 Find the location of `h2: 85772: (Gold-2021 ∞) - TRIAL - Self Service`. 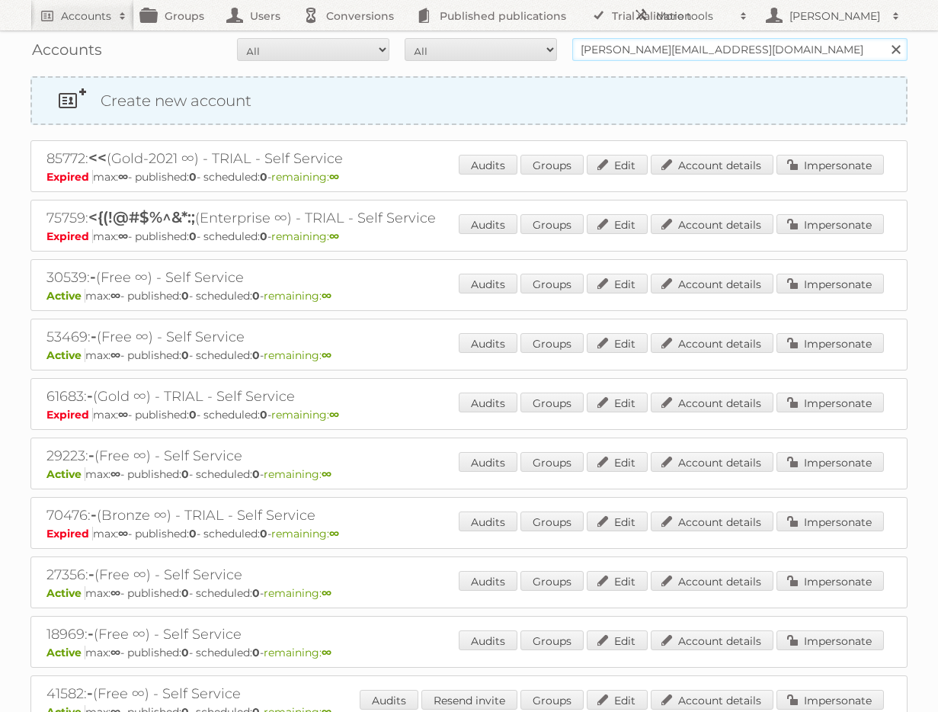

h2: 85772: (Gold-2021 ∞) - TRIAL - Self Service is located at coordinates (313, 158).